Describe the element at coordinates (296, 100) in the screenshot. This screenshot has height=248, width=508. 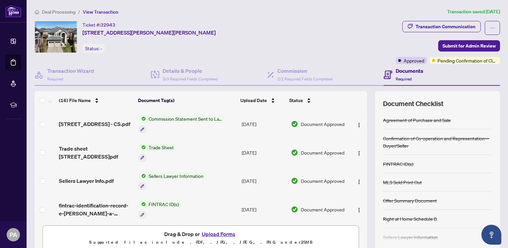
I see `span: Status` at that location.